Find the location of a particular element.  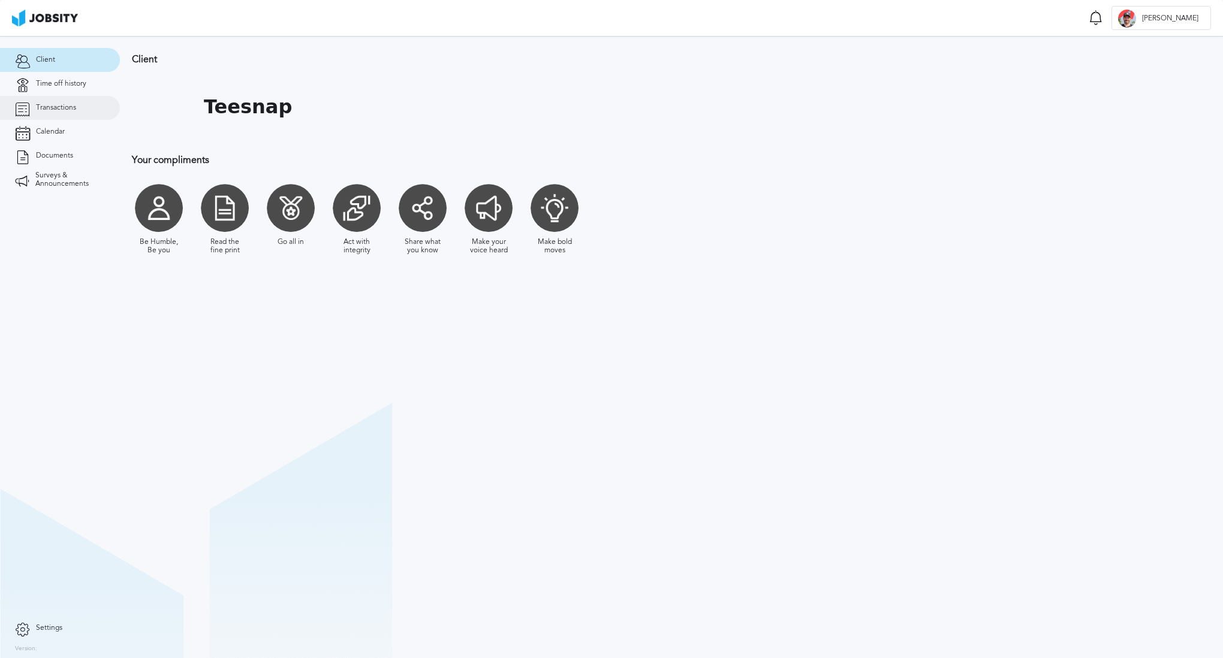

div: Share what you know is located at coordinates (423, 246).